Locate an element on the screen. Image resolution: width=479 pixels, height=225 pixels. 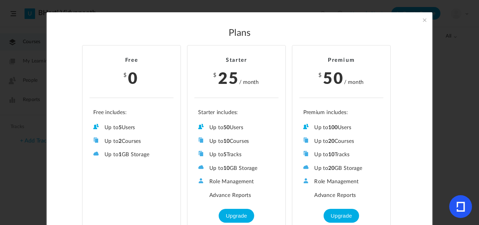
b: 2 is located at coordinates (120, 141).